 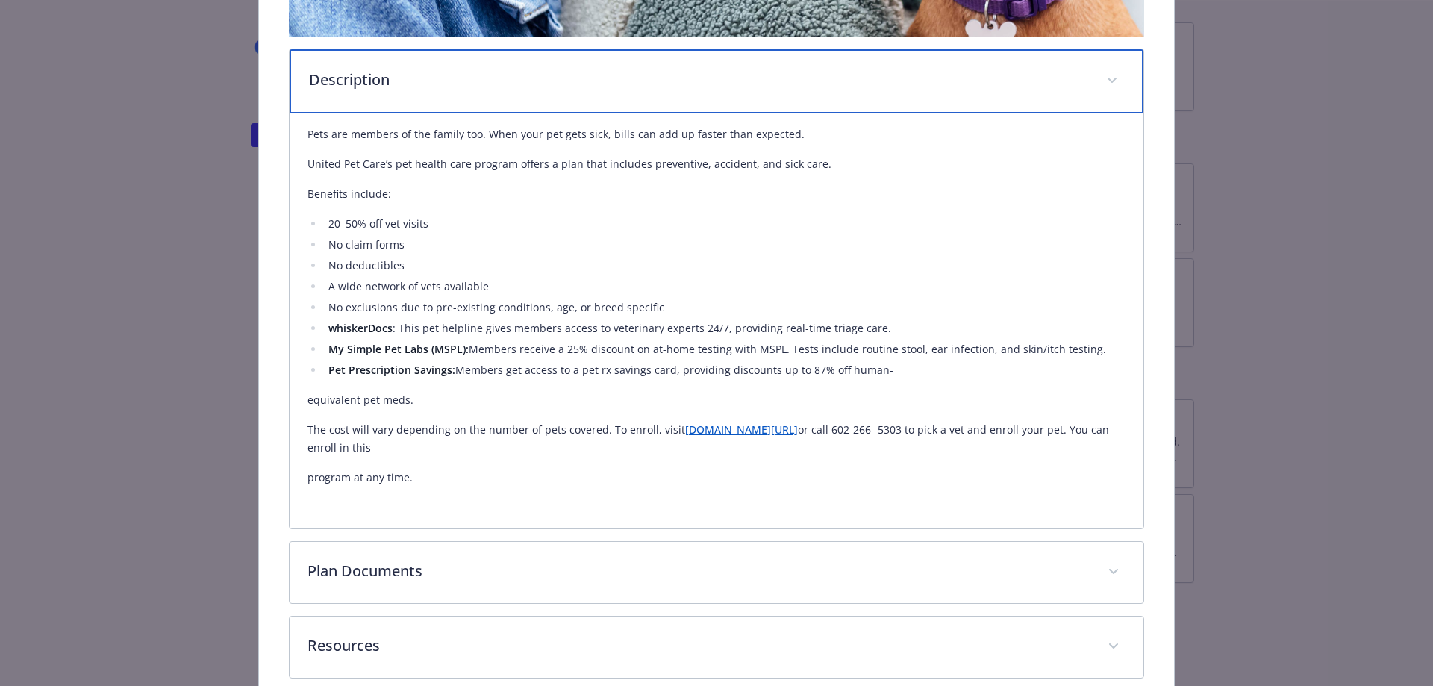 I want to click on p: equivalent pet meds., so click(x=716, y=400).